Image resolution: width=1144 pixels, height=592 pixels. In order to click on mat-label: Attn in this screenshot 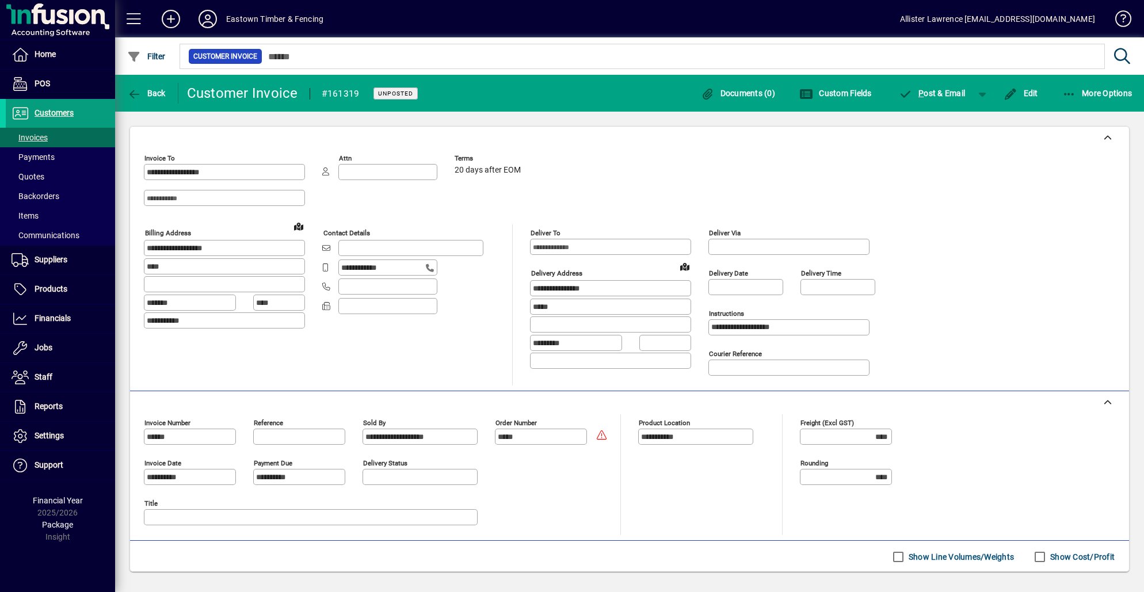, I will do `click(345, 158)`.